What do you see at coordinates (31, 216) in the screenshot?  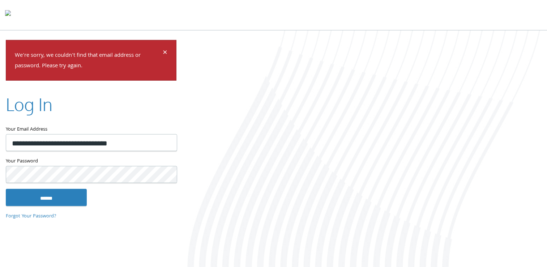 I see `a: Forgot Your Password?` at bounding box center [31, 216].